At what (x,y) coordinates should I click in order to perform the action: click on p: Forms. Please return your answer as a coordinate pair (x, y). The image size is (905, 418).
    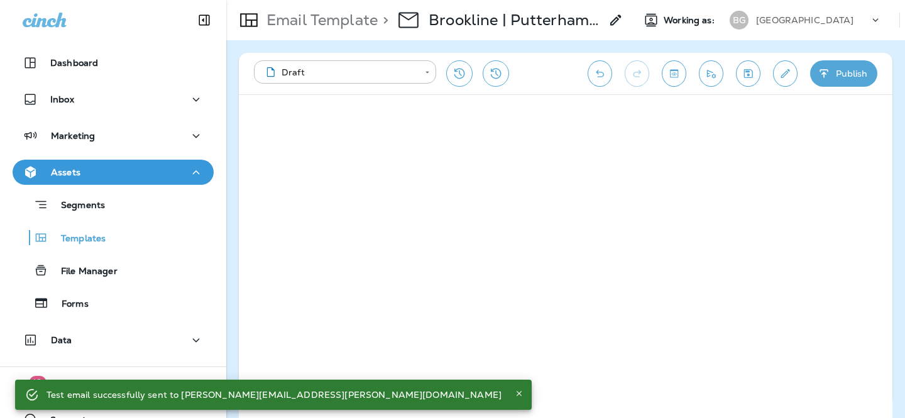
    Looking at the image, I should click on (68, 304).